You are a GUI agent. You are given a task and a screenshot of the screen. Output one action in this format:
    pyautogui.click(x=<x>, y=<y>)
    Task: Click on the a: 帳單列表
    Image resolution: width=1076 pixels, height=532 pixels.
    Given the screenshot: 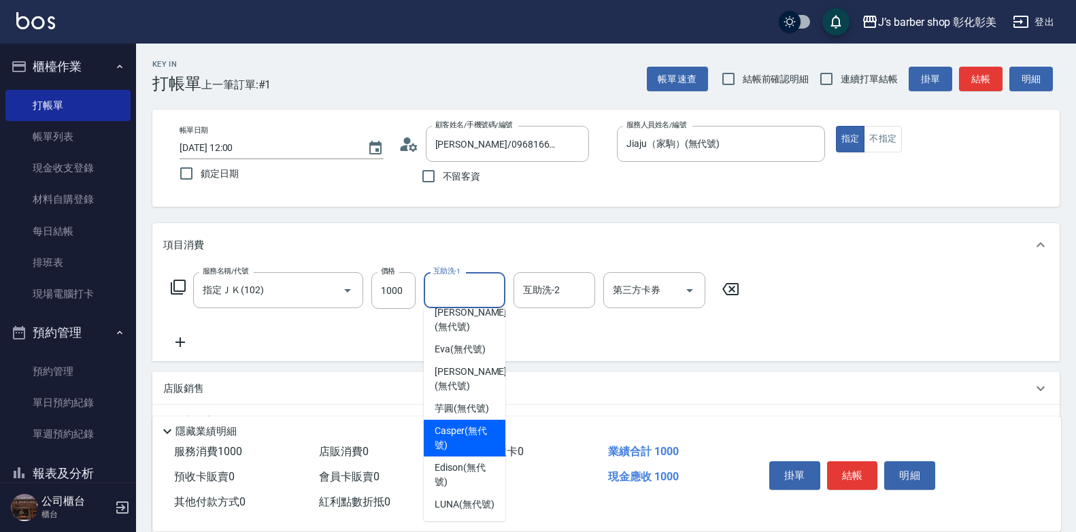 What is the action you would take?
    pyautogui.click(x=68, y=137)
    